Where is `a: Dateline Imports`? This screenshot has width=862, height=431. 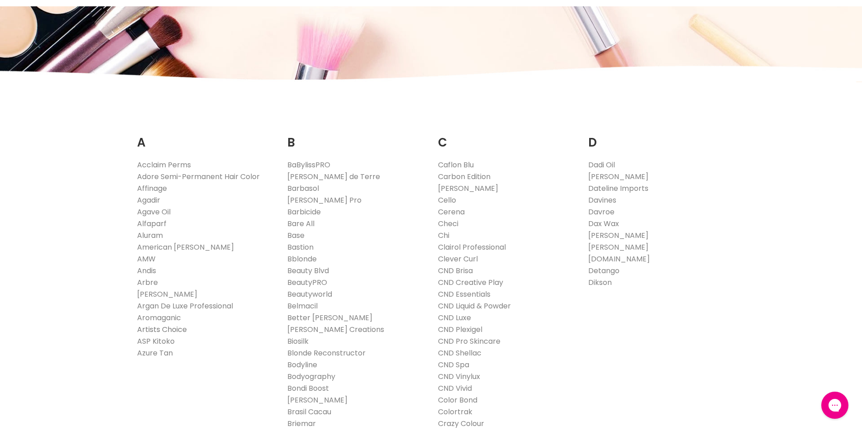
a: Dateline Imports is located at coordinates (618, 188).